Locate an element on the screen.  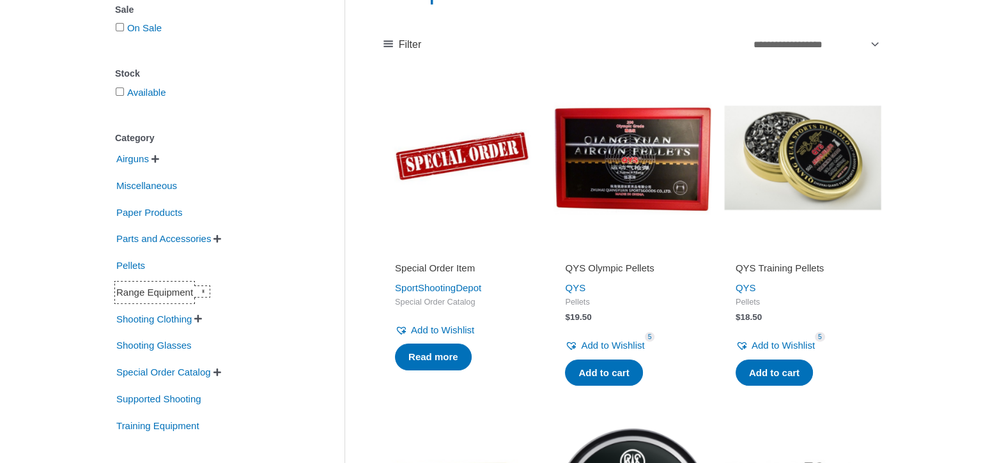
a: On Sale is located at coordinates (144, 27).